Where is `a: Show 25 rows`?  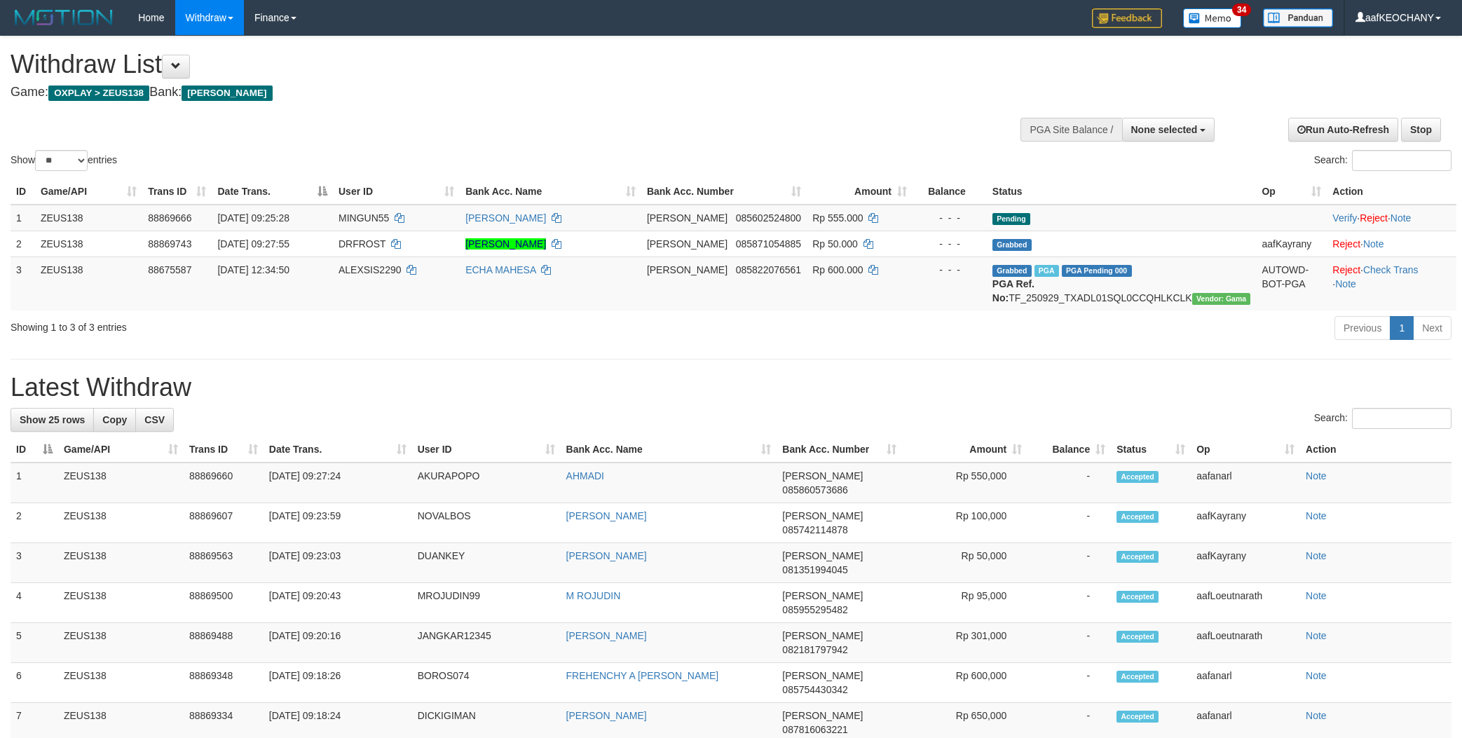
a: Show 25 rows is located at coordinates (52, 420).